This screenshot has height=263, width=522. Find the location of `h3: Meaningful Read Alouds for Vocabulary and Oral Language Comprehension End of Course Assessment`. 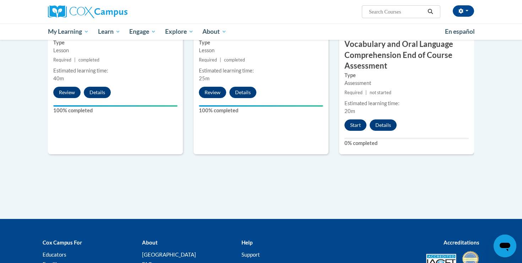

h3: Meaningful Read Alouds for Vocabulary and Oral Language Comprehension End of Course Assessment is located at coordinates (407, 49).